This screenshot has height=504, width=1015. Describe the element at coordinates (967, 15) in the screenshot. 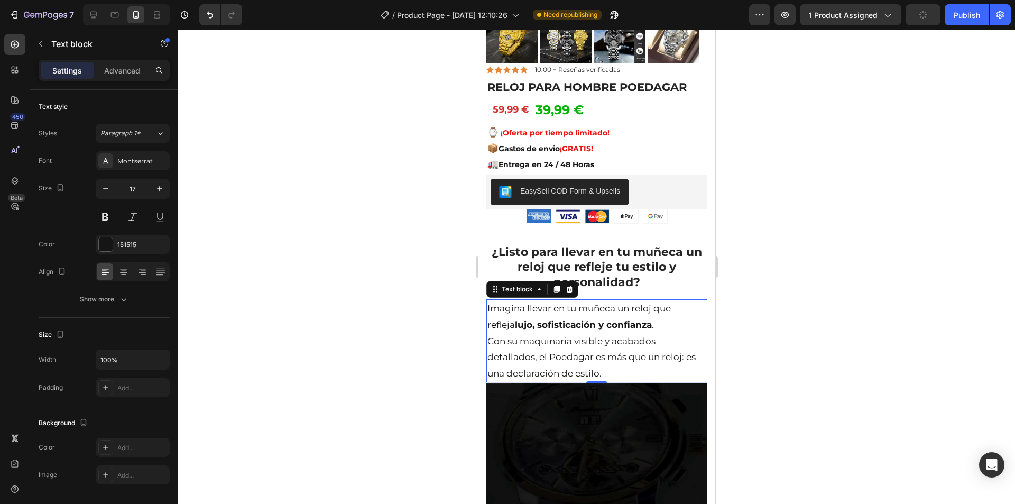

I see `button: Publish` at that location.